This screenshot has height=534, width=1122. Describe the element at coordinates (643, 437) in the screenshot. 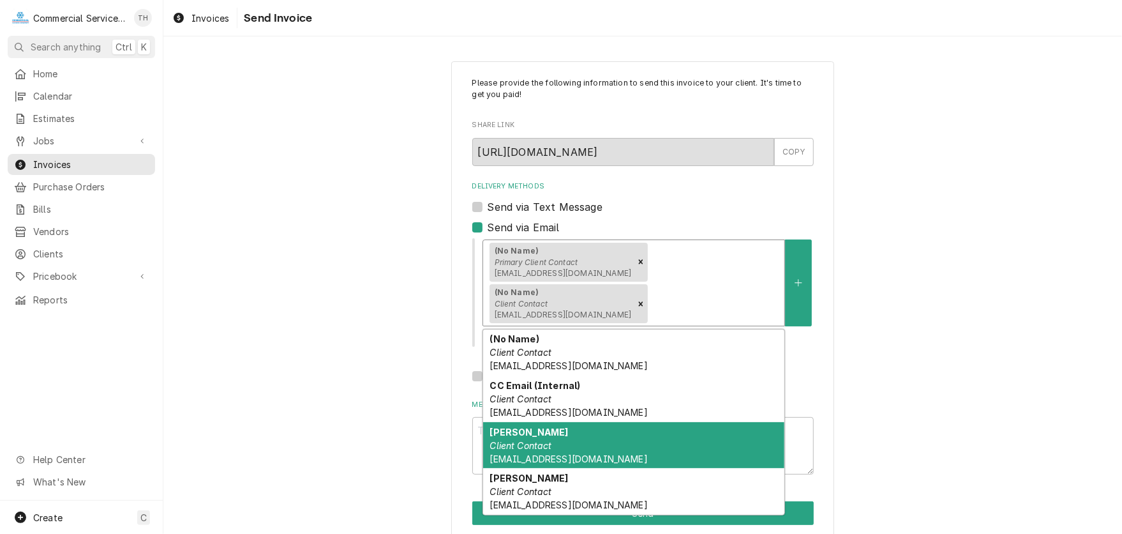

I see `div: Message to Client` at that location.